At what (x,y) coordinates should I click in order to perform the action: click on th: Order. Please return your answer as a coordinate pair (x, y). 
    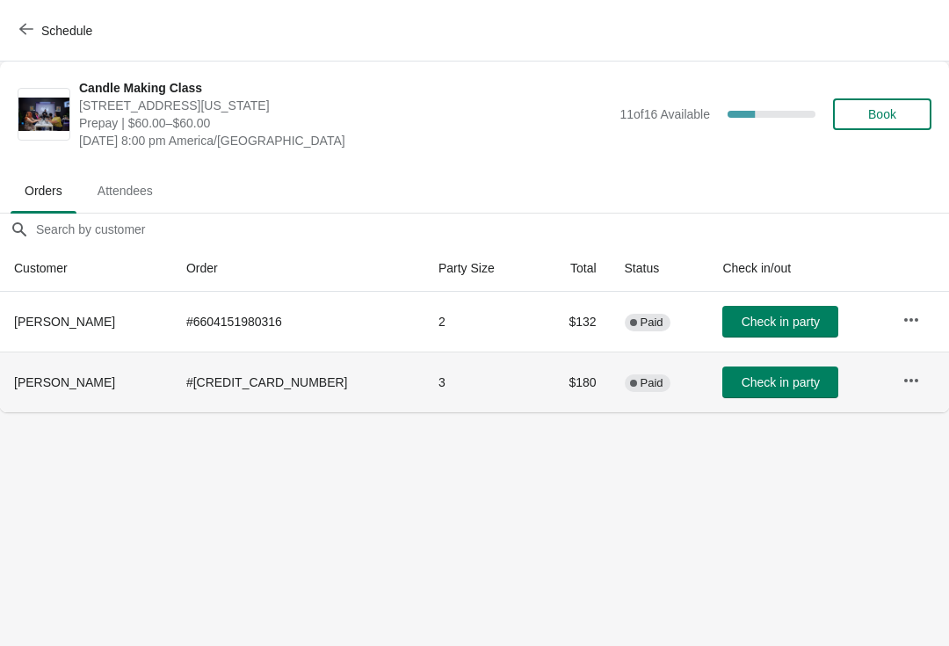
    Looking at the image, I should click on (298, 268).